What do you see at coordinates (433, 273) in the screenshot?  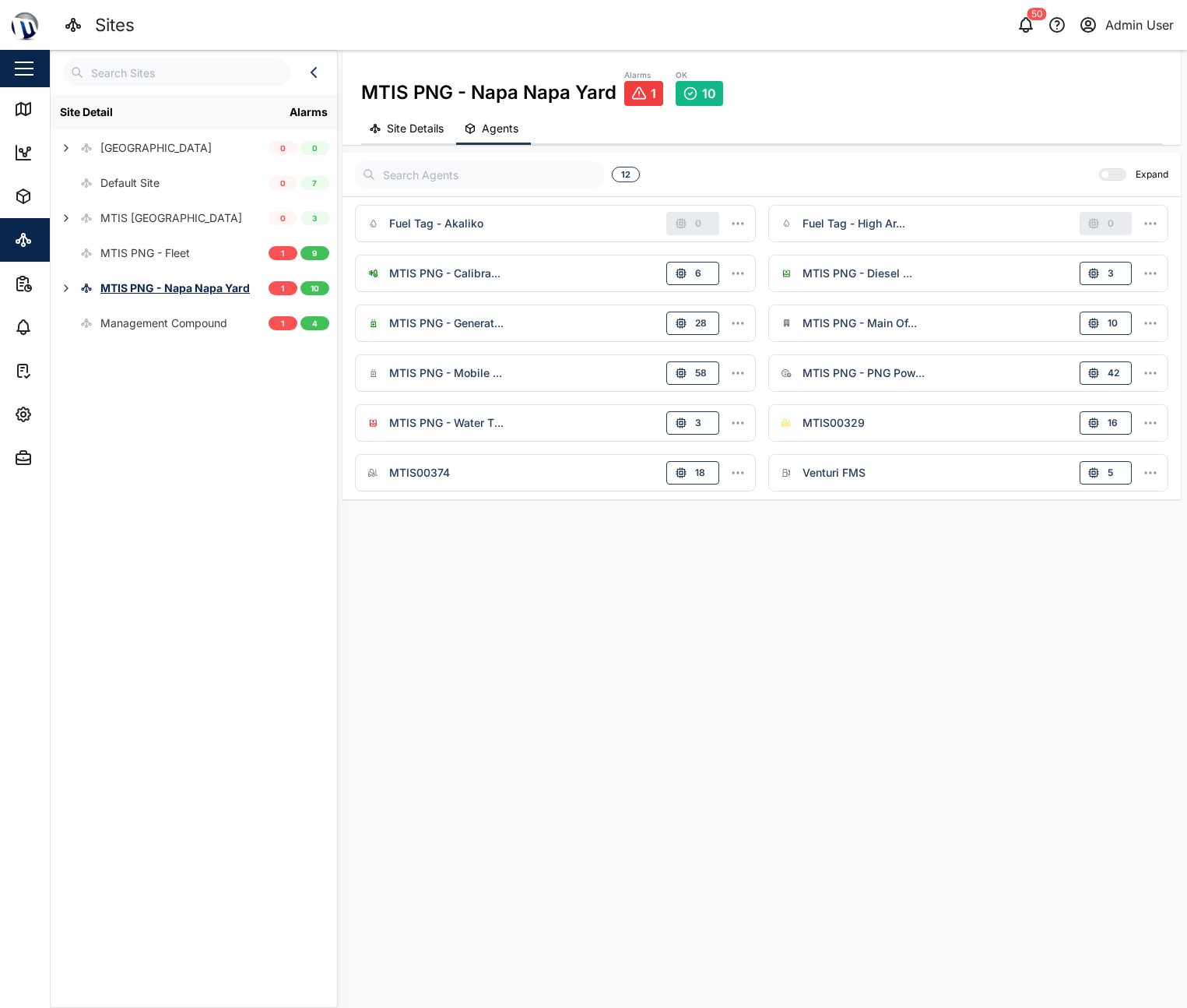 I see `a: MTIS PNG - Calibra...` at bounding box center [433, 273].